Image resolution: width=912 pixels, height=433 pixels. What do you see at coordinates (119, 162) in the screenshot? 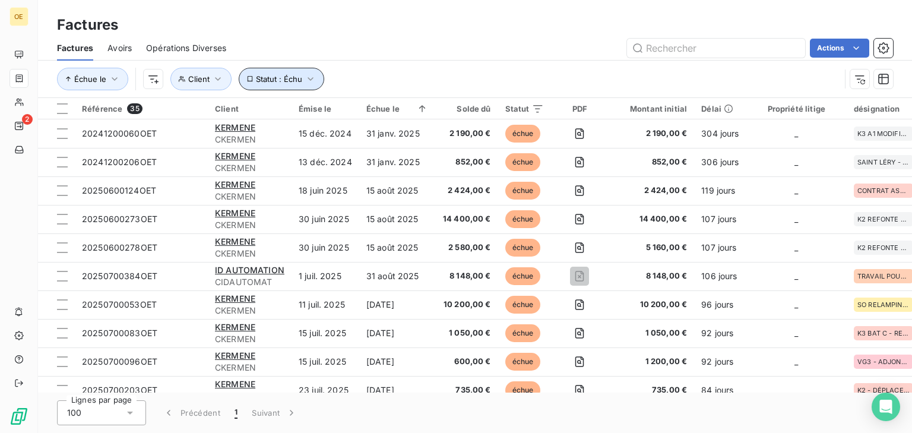
I see `span: 20241200206OET` at bounding box center [119, 162].